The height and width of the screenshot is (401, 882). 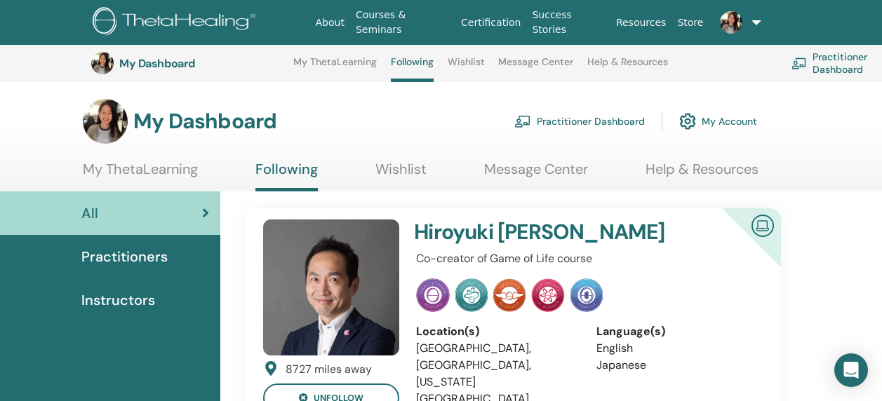 I want to click on a: Resources, so click(x=641, y=22).